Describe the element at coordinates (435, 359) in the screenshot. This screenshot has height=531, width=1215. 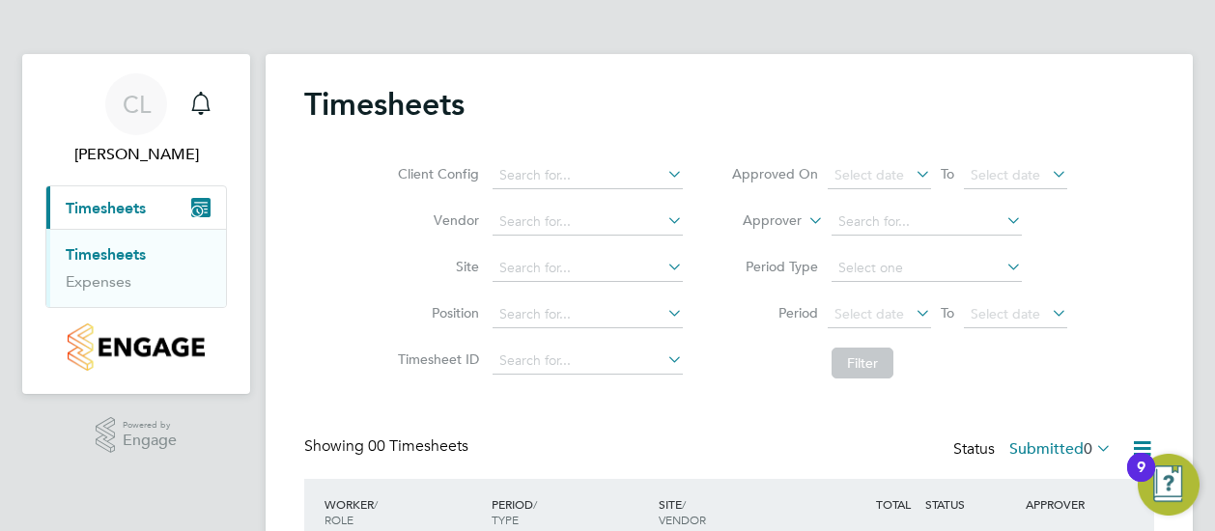
I see `label: Timesheet ID` at that location.